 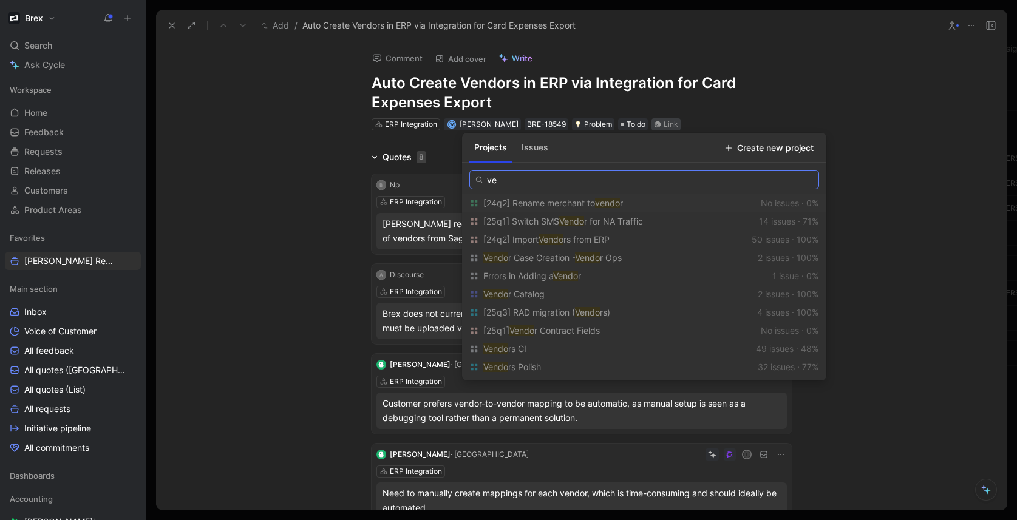 What do you see at coordinates (524, 367) in the screenshot?
I see `span: rs Polish` at bounding box center [524, 367].